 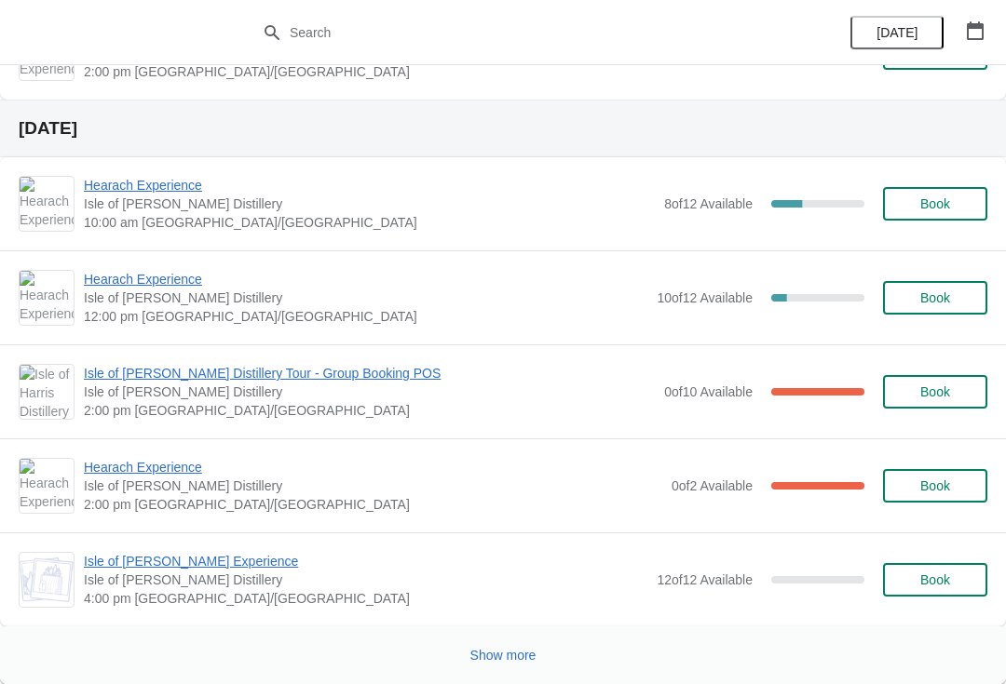 What do you see at coordinates (704, 580) in the screenshot?
I see `span: 12 of 12 Available` at bounding box center [704, 580].